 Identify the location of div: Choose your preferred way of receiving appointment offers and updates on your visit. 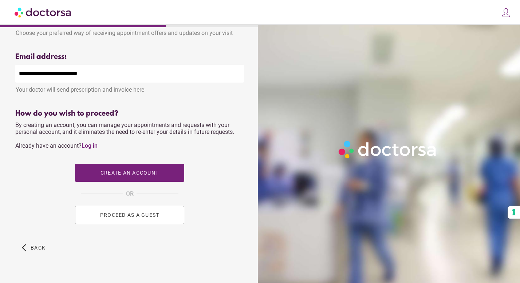
(130, 31).